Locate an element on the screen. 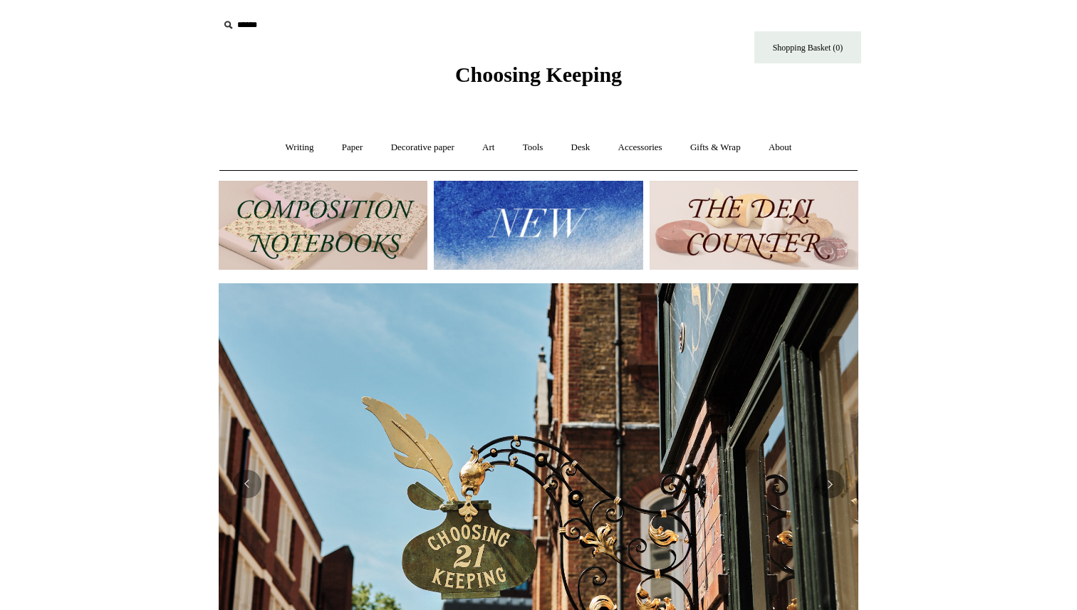 The height and width of the screenshot is (610, 1077). button: Next is located at coordinates (829, 484).